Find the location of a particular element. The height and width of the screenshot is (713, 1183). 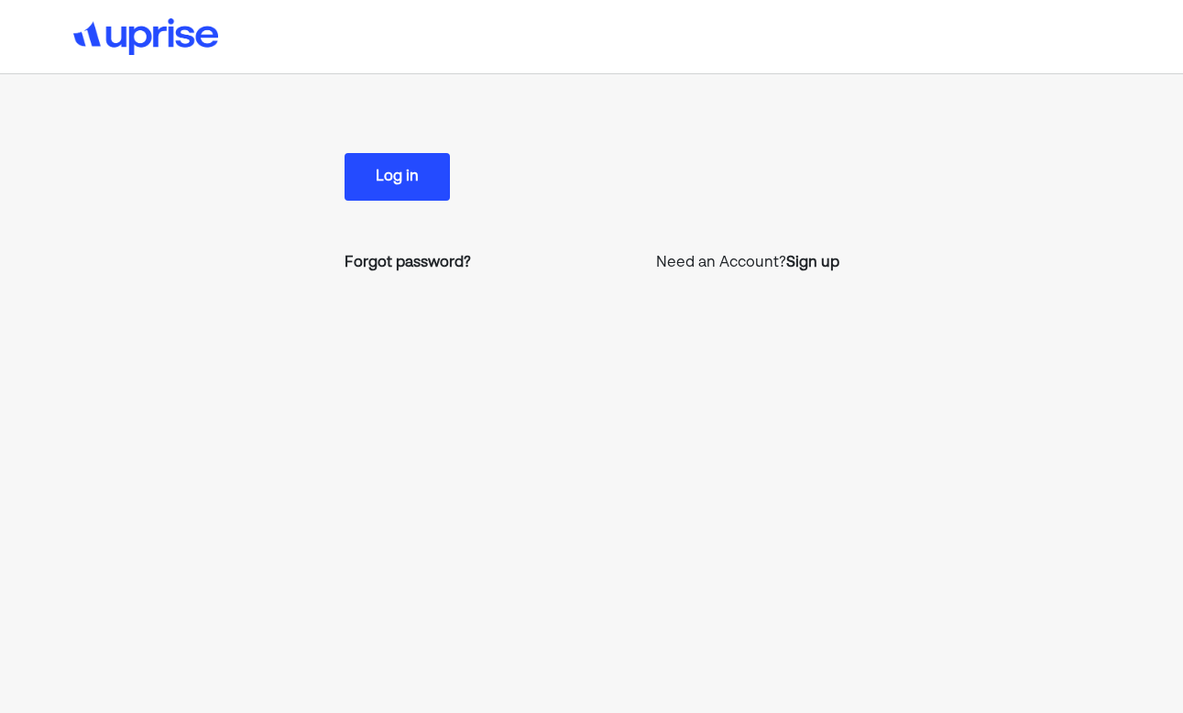

p: Need an Account? is located at coordinates (748, 263).